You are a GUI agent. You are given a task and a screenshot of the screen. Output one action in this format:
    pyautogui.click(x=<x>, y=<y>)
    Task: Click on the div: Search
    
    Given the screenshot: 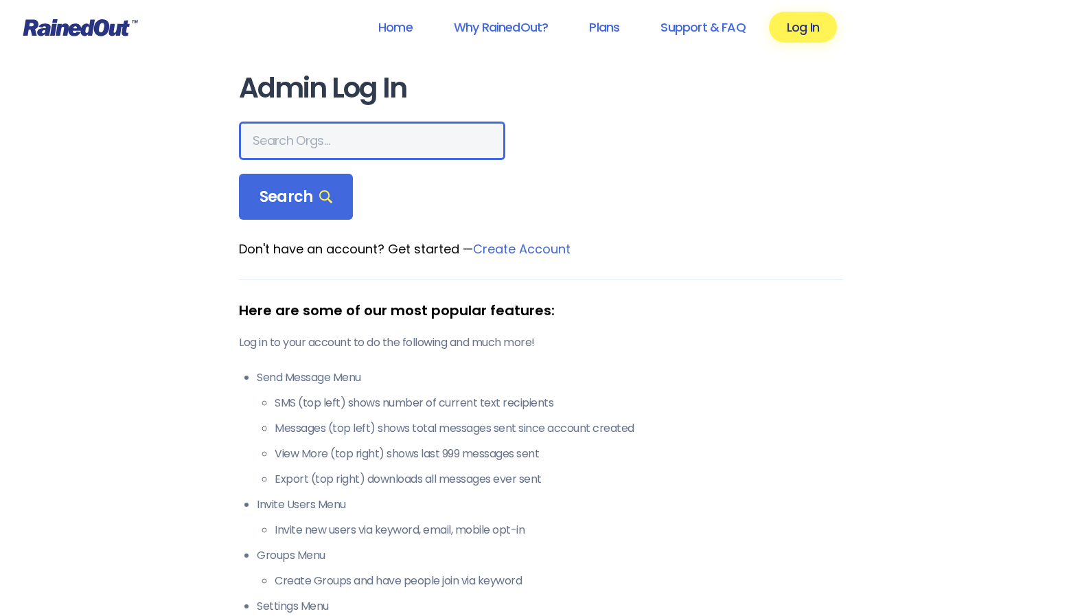 What is the action you would take?
    pyautogui.click(x=296, y=197)
    